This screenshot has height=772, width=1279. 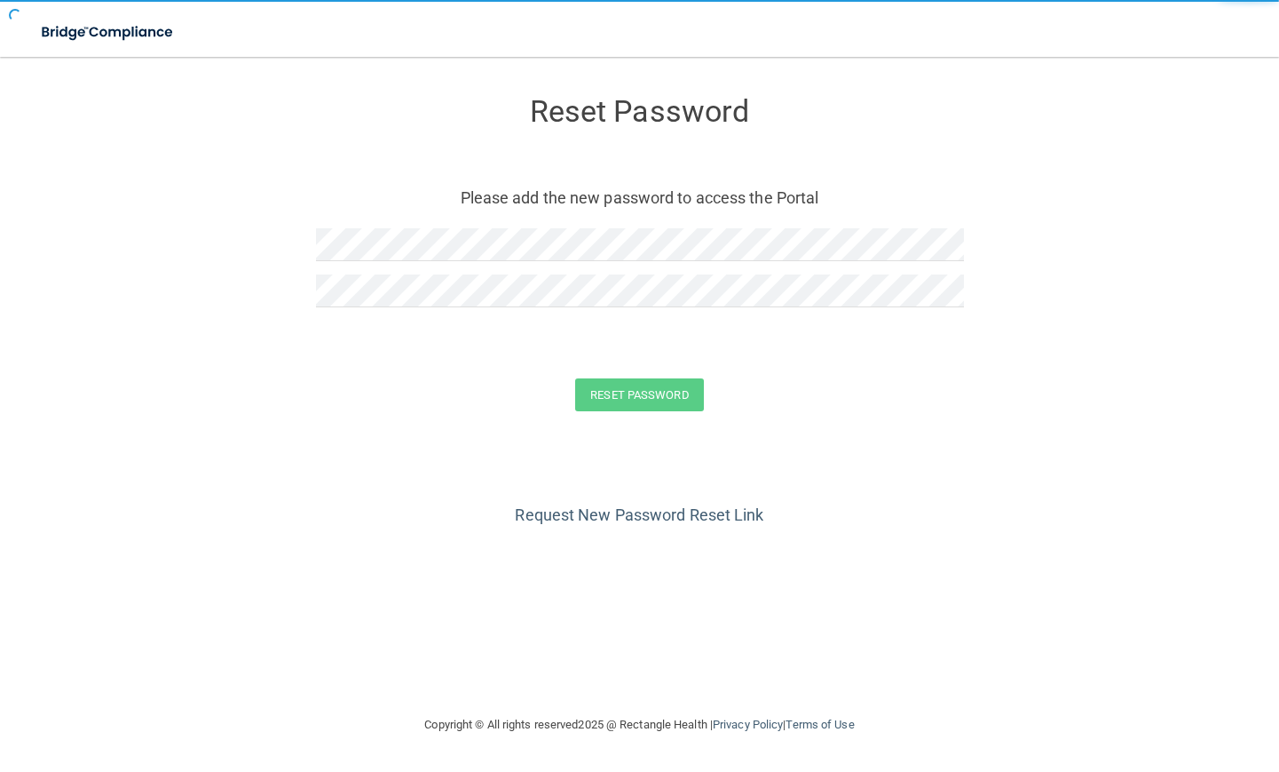 What do you see at coordinates (640, 724) in the screenshot?
I see `div: Copyright © All rights reserved 2025 @ Rectangle Health | |` at bounding box center [640, 724].